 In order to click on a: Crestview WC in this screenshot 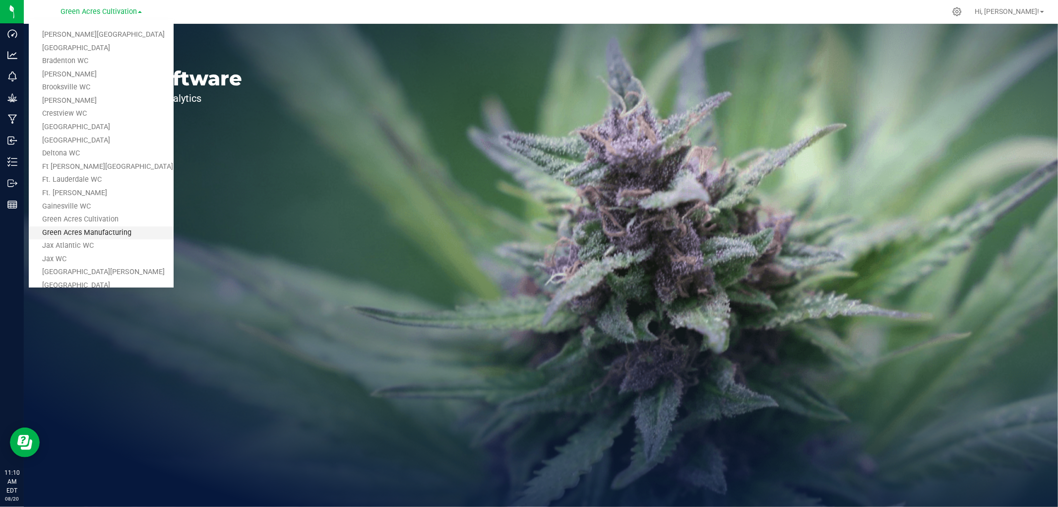, I will do `click(101, 114)`.